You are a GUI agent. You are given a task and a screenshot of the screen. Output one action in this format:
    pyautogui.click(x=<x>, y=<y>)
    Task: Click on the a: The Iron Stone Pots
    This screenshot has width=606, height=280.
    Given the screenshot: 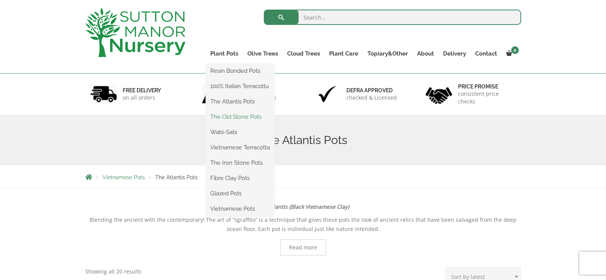 What is the action you would take?
    pyautogui.click(x=240, y=163)
    